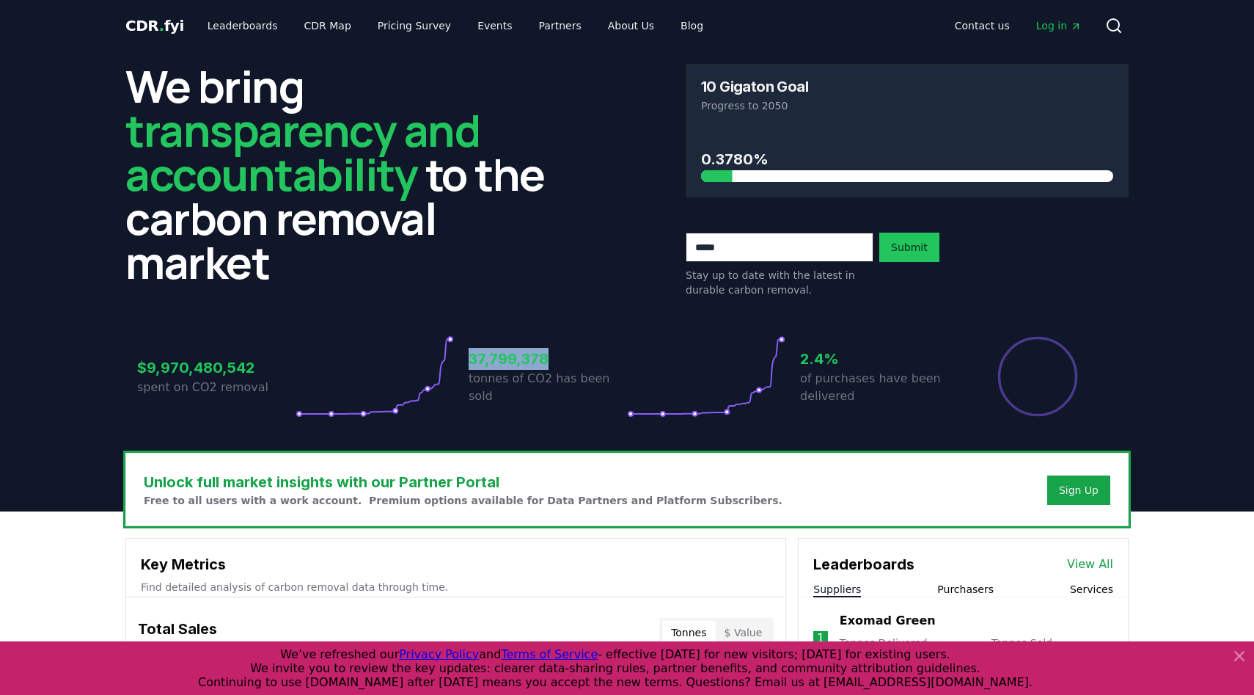  Describe the element at coordinates (965, 589) in the screenshot. I see `button: Purchasers` at that location.